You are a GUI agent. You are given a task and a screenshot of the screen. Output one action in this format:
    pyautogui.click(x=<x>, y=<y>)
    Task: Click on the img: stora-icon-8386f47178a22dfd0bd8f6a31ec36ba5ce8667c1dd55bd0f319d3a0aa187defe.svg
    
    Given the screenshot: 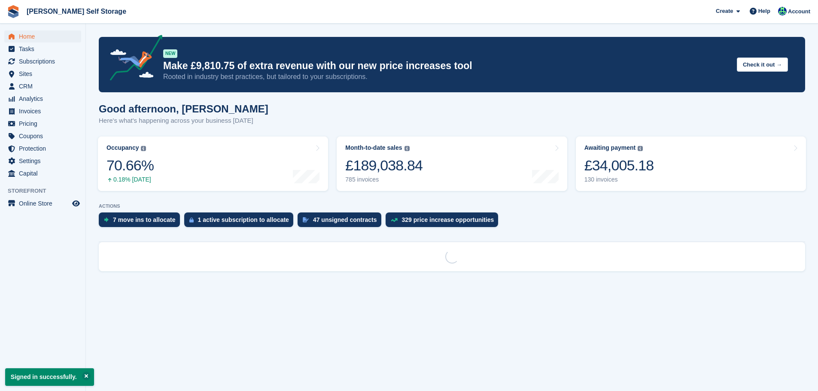 What is the action you would take?
    pyautogui.click(x=13, y=12)
    